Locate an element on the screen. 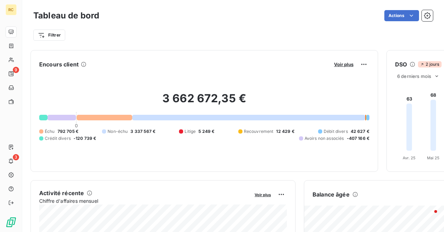 Image resolution: width=444 pixels, height=232 pixels. tspan: Mai 25 is located at coordinates (434, 158).